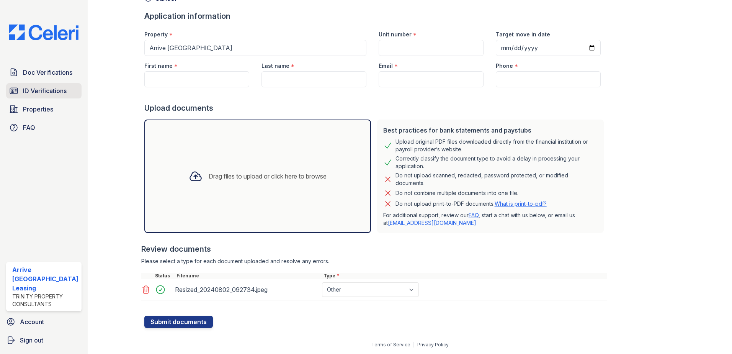 Image resolution: width=732 pixels, height=354 pixels. Describe the element at coordinates (44, 91) in the screenshot. I see `a: ID Verifications` at that location.